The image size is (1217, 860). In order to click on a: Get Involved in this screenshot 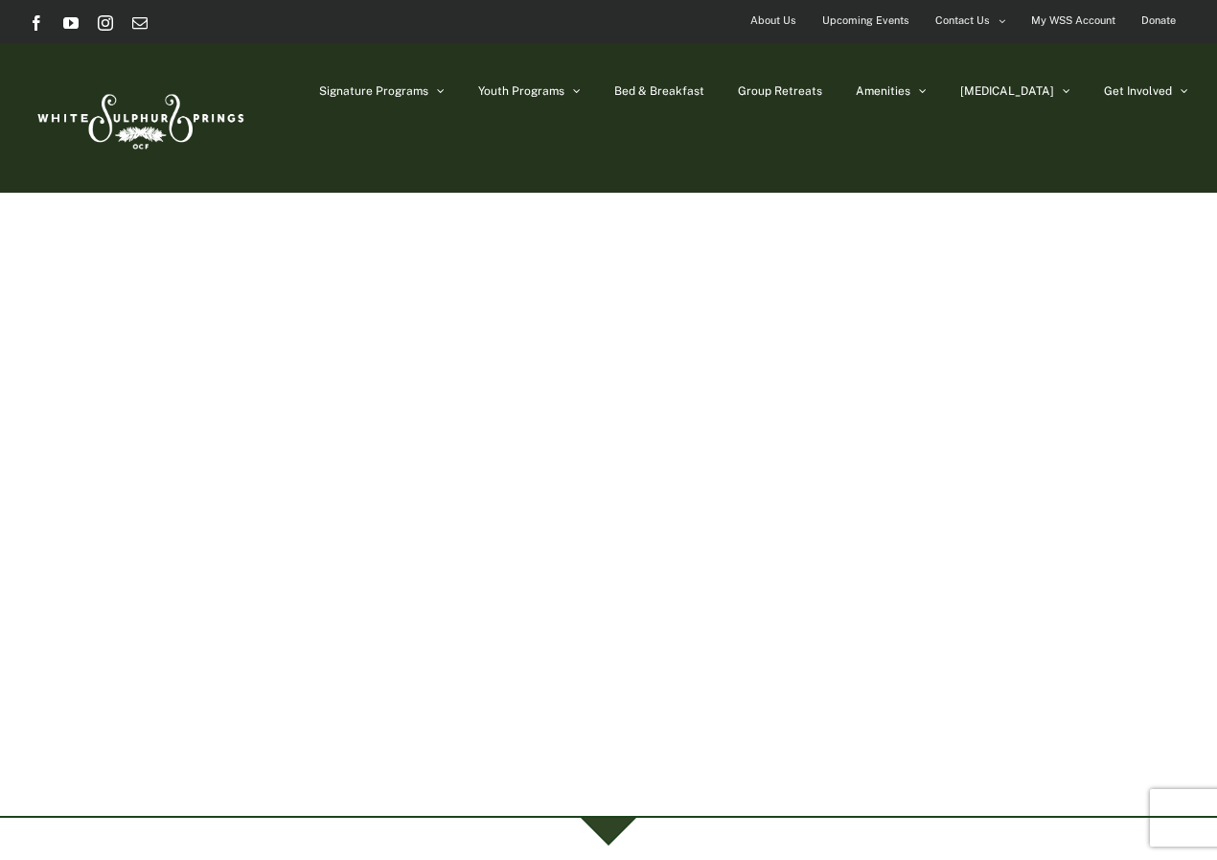, I will do `click(1146, 91)`.